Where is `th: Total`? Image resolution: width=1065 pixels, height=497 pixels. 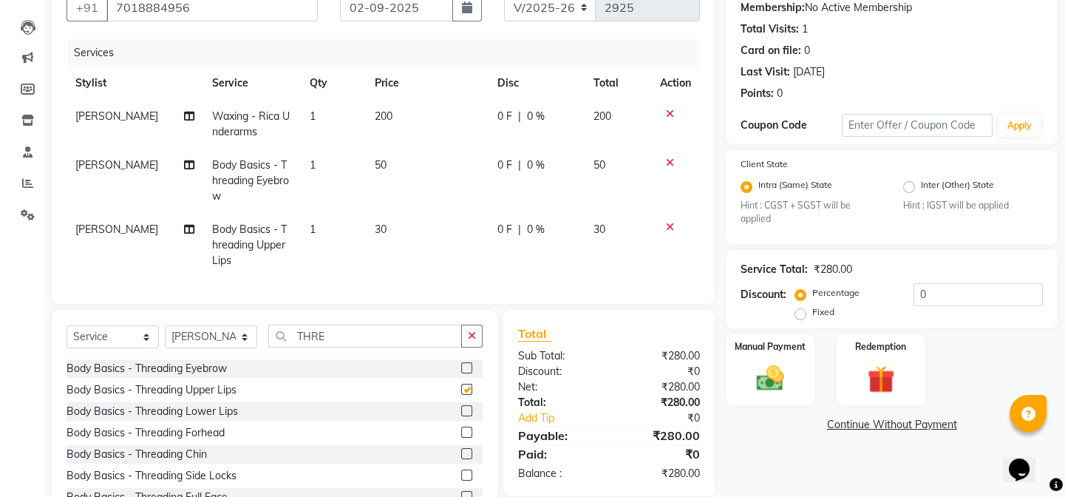
th: Total is located at coordinates (618, 83).